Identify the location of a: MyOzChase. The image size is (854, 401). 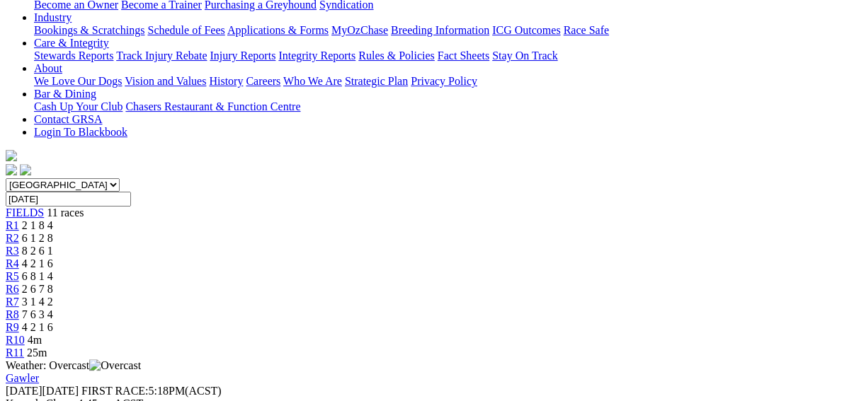
(360, 30).